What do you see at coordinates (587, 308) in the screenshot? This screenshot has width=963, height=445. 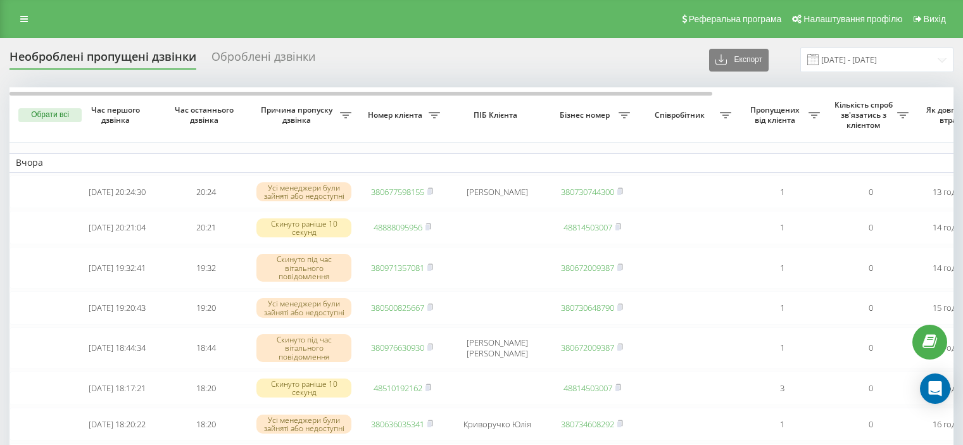 I see `a: 380730648790` at bounding box center [587, 308].